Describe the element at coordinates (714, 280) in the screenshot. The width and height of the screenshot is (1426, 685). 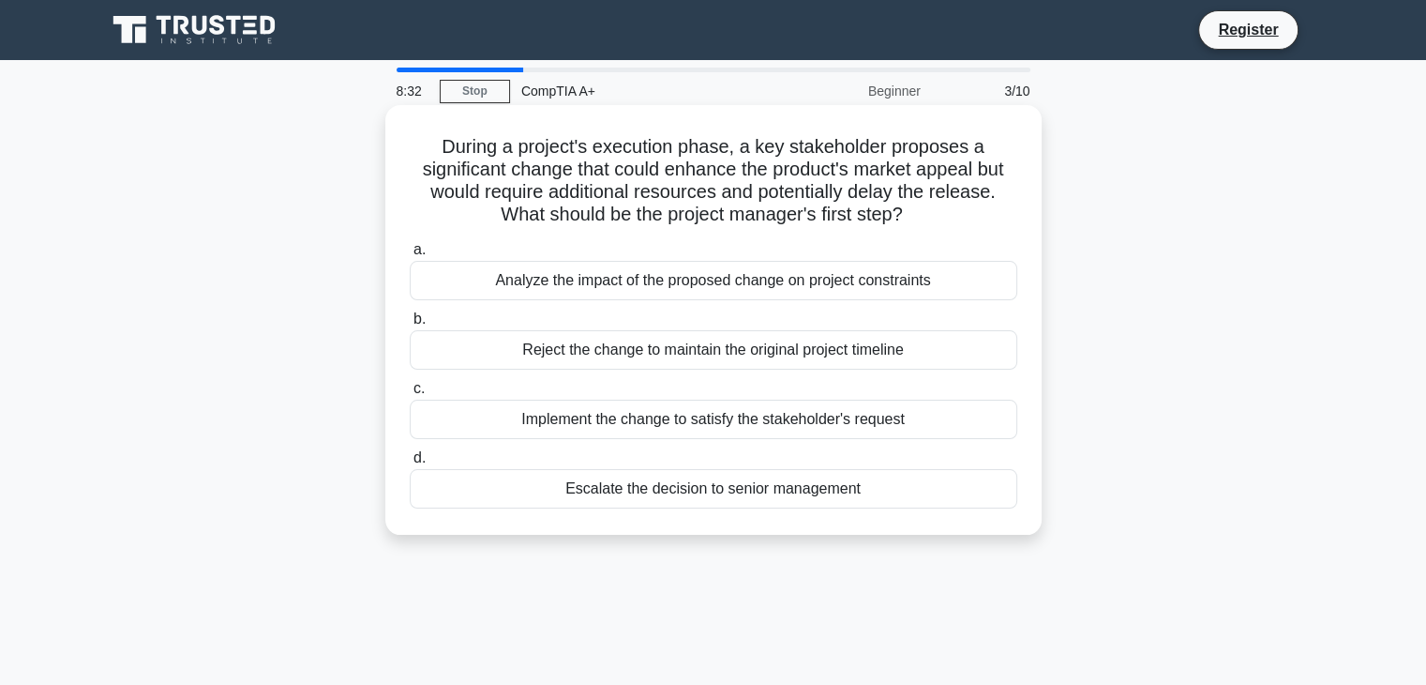
I see `div: Analyze the impact of the proposed change on project constraints` at that location.